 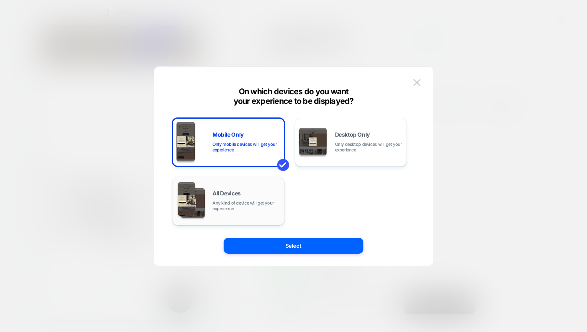 I want to click on span: Only desktop devices will get your experience, so click(x=369, y=147).